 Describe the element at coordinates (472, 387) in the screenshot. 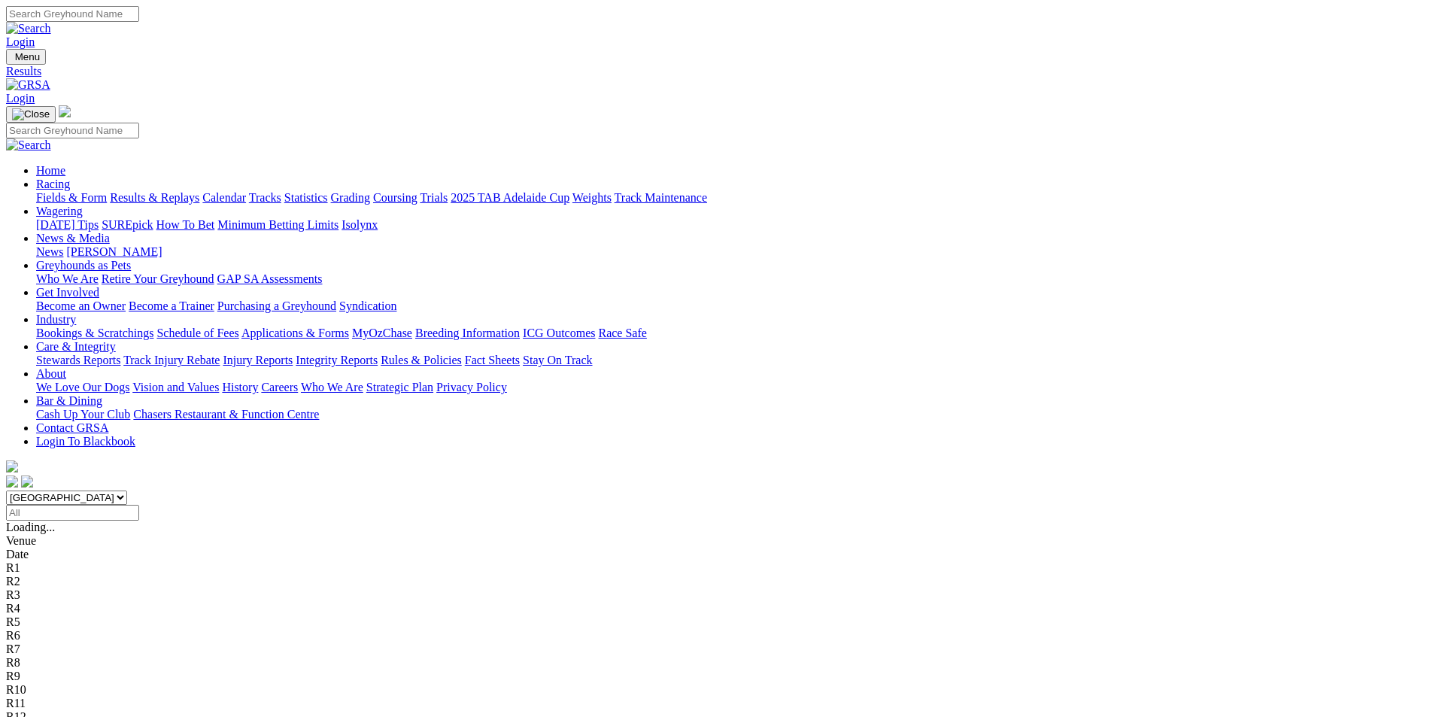

I see `a: Privacy Policy` at that location.